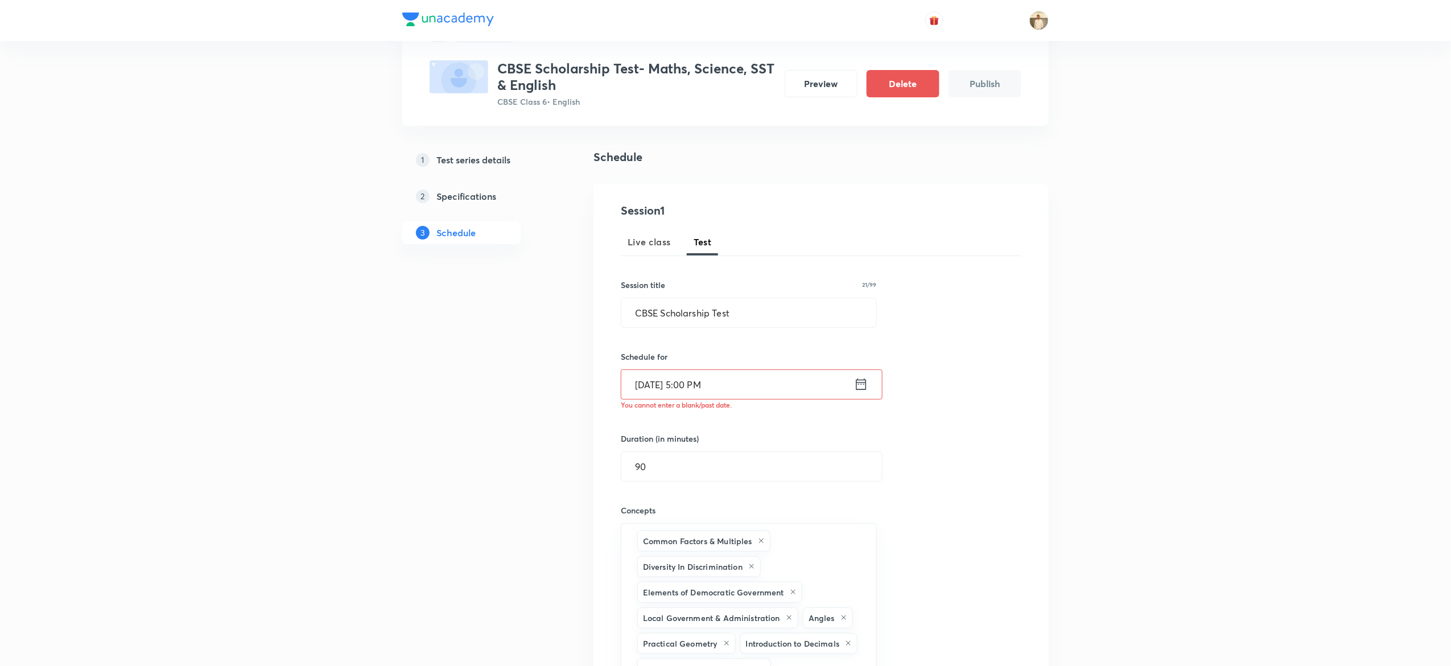 This screenshot has height=666, width=1451. I want to click on h6: Concepts, so click(749, 510).